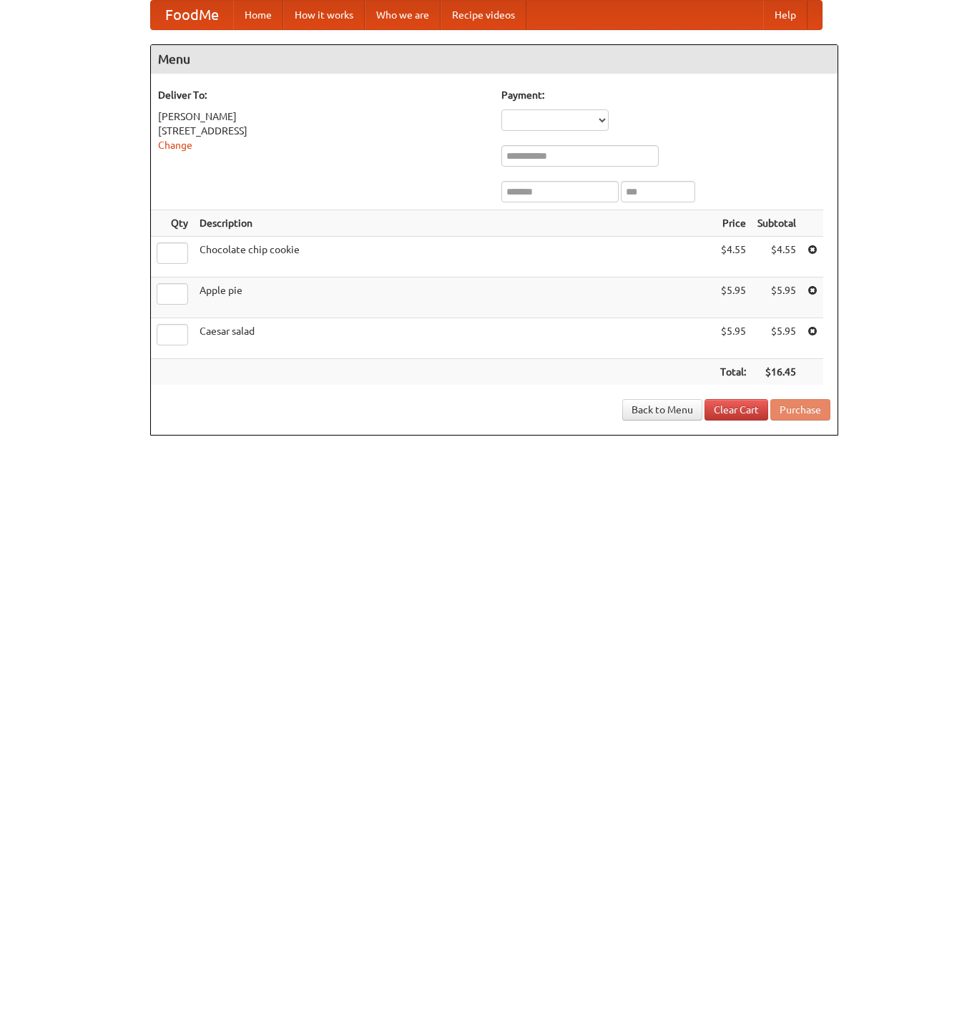 This screenshot has width=972, height=1012. I want to click on a: Back to Menu, so click(662, 410).